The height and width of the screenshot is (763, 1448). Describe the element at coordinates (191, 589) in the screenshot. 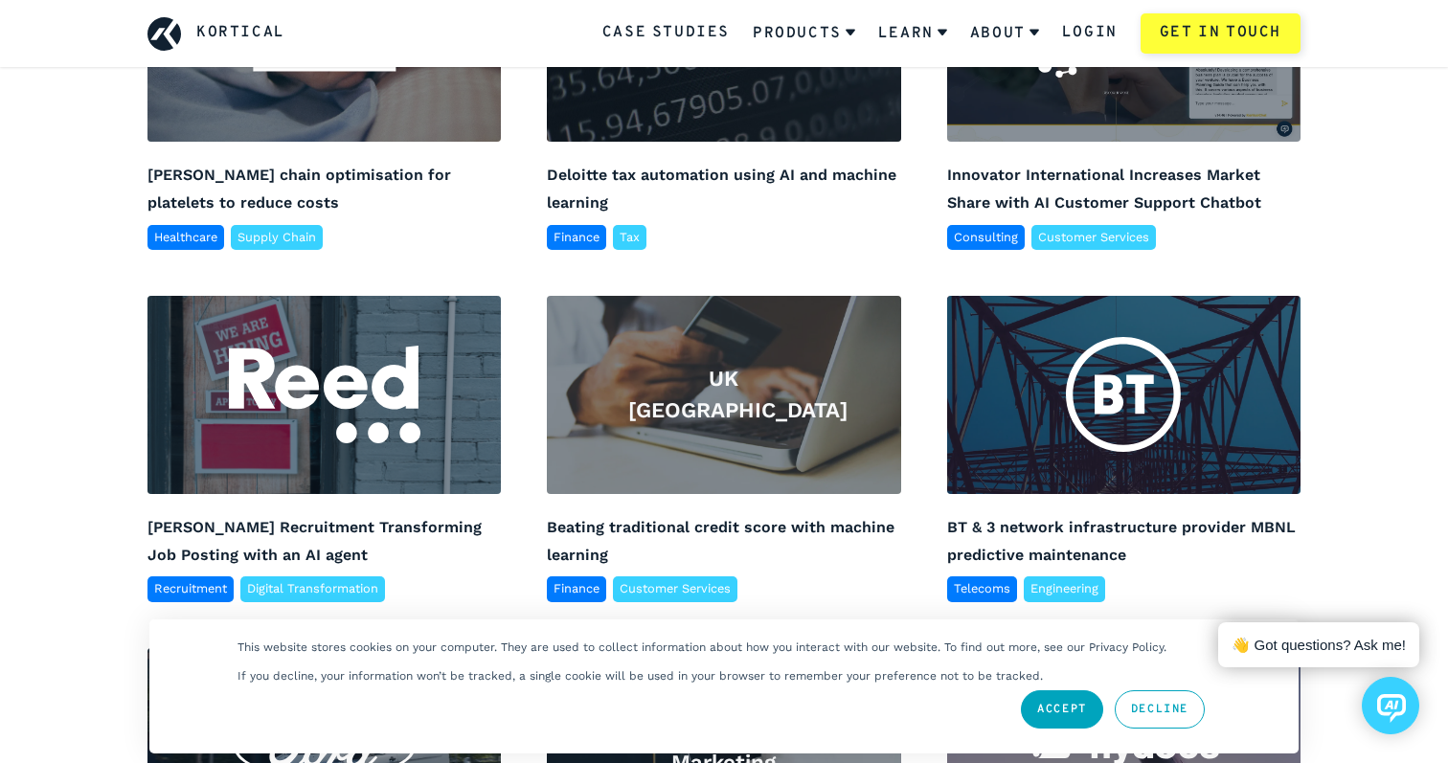

I see `div: Recruitment` at that location.